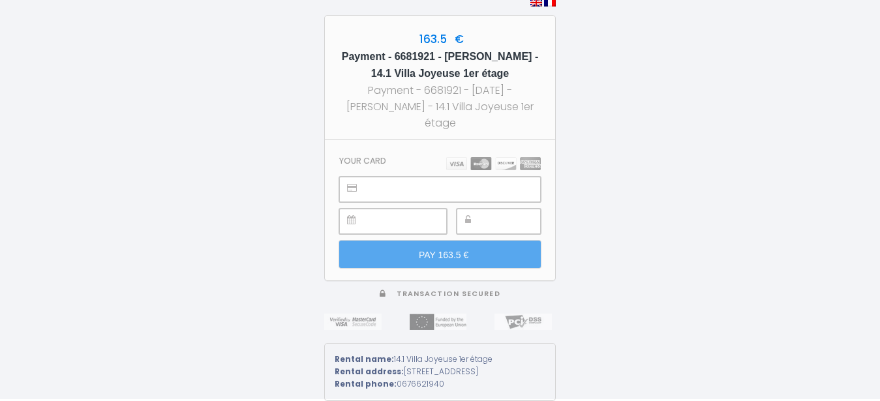 This screenshot has width=880, height=401. I want to click on div: 14.1 Villa Joyeuse 1er étage, so click(440, 359).